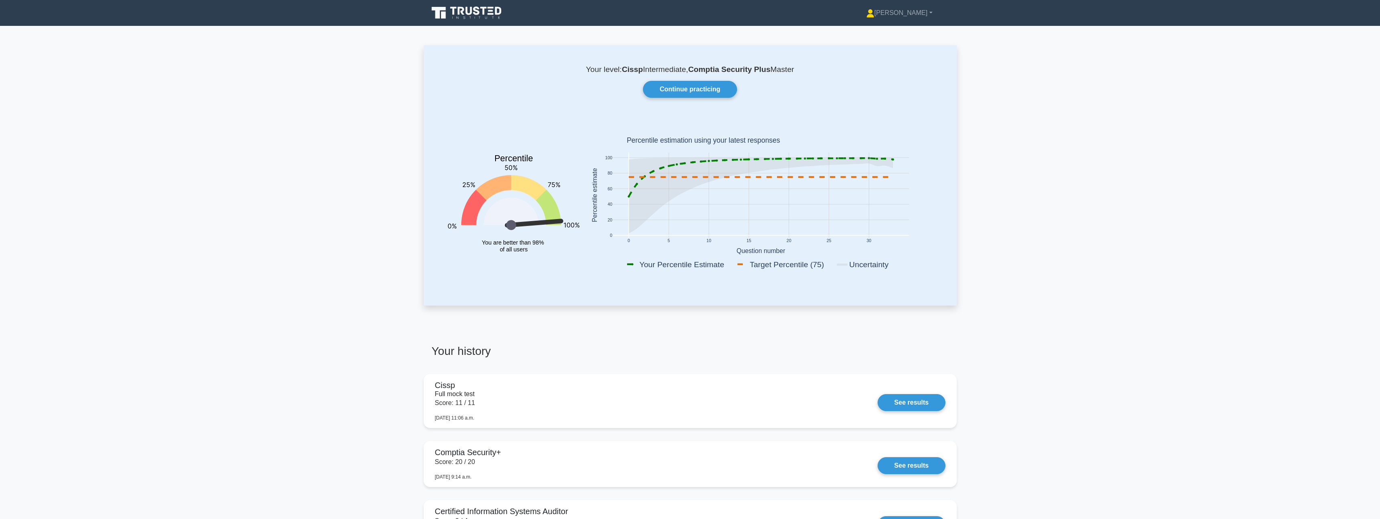 The width and height of the screenshot is (1380, 519). What do you see at coordinates (513, 242) in the screenshot?
I see `tspan: You are better than 98%` at bounding box center [513, 242].